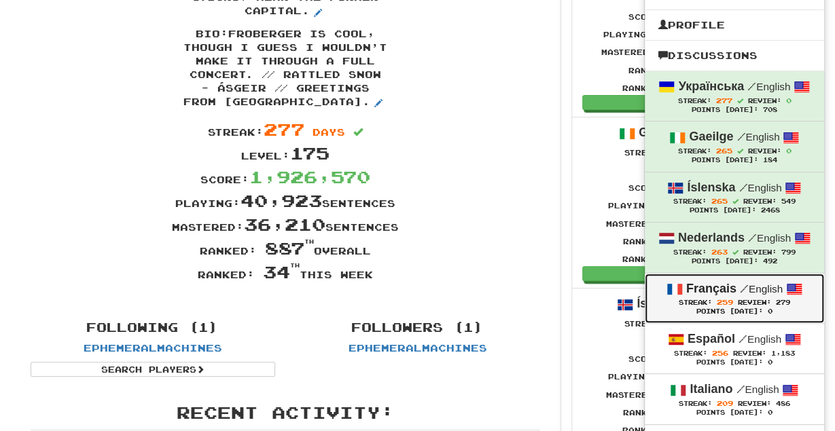 The width and height of the screenshot is (835, 431). I want to click on span: 256, so click(720, 353).